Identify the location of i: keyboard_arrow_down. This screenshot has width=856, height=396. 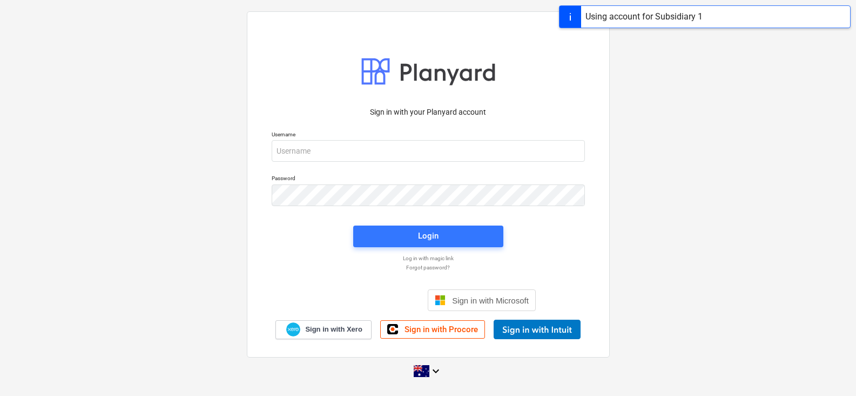
(436, 371).